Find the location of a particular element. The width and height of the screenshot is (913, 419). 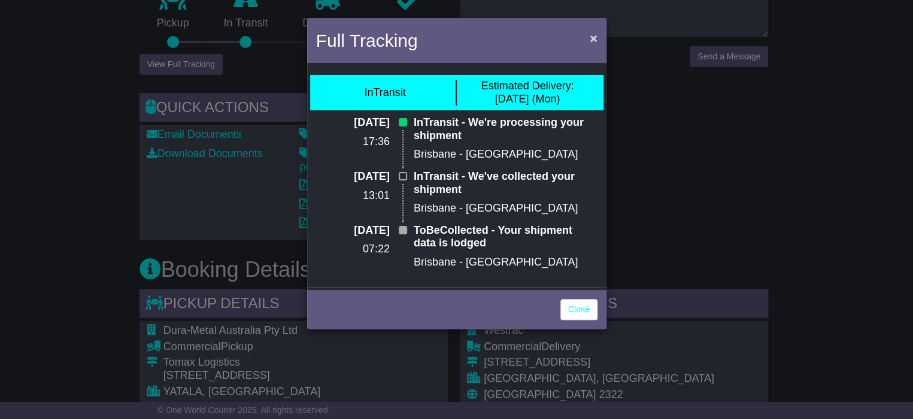

p: InTransit - We've collected your shipment is located at coordinates (506, 183).